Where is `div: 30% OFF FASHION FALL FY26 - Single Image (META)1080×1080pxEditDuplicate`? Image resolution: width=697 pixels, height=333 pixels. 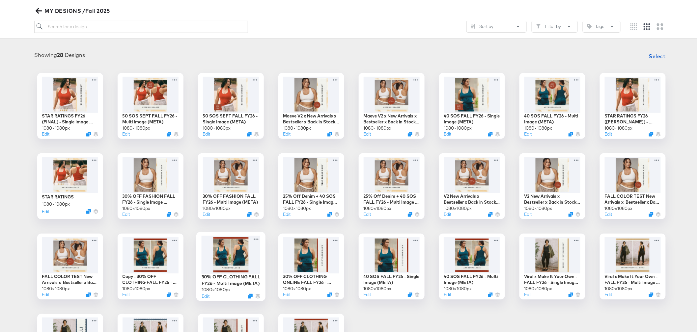 div: 30% OFF FASHION FALL FY26 - Single Image (META)1080×1080pxEditDuplicate is located at coordinates (151, 185).